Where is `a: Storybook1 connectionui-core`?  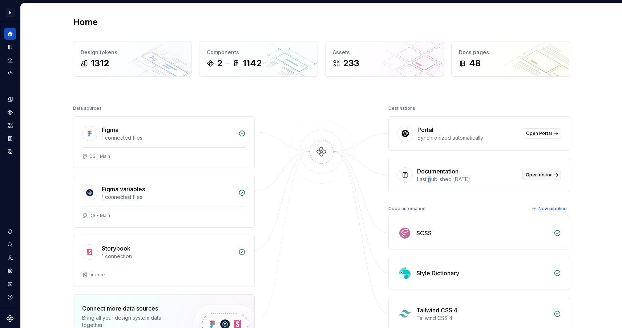 a: Storybook1 connectionui-core is located at coordinates (164, 260).